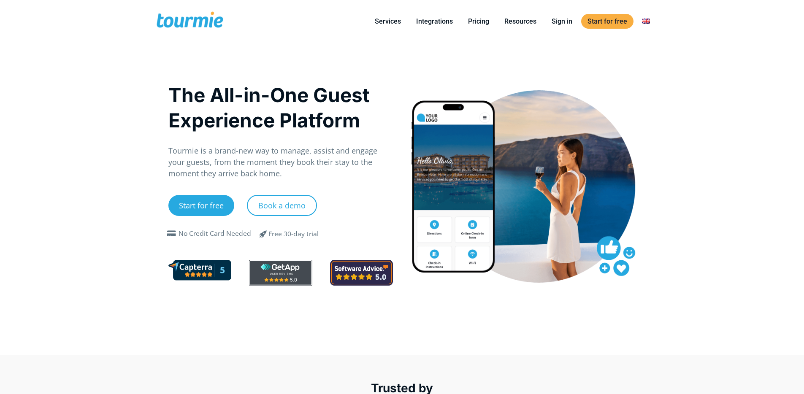 Image resolution: width=804 pixels, height=394 pixels. What do you see at coordinates (215, 234) in the screenshot?
I see `div: No Credit Card Needed` at bounding box center [215, 234].